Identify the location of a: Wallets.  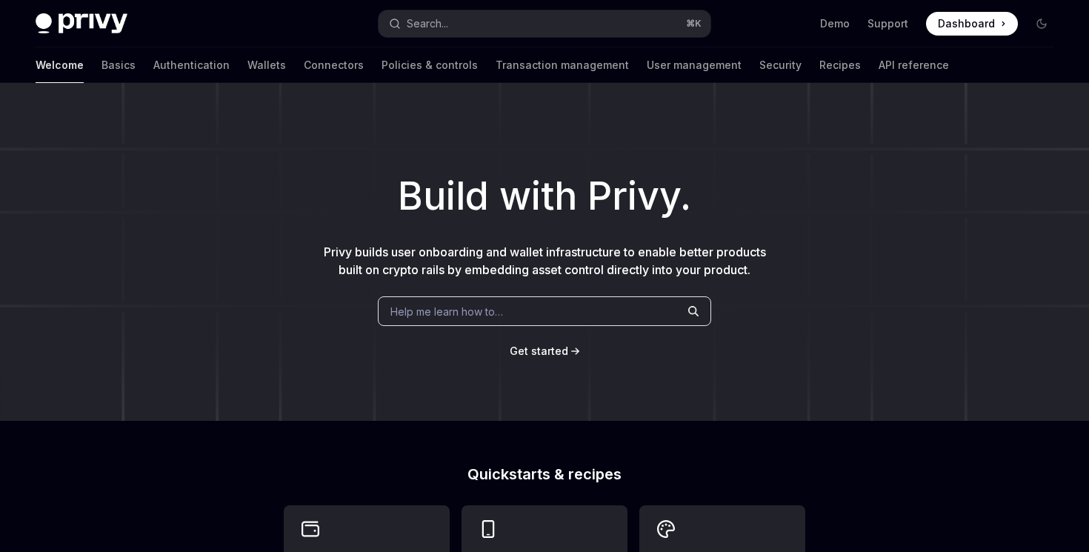
(267, 65).